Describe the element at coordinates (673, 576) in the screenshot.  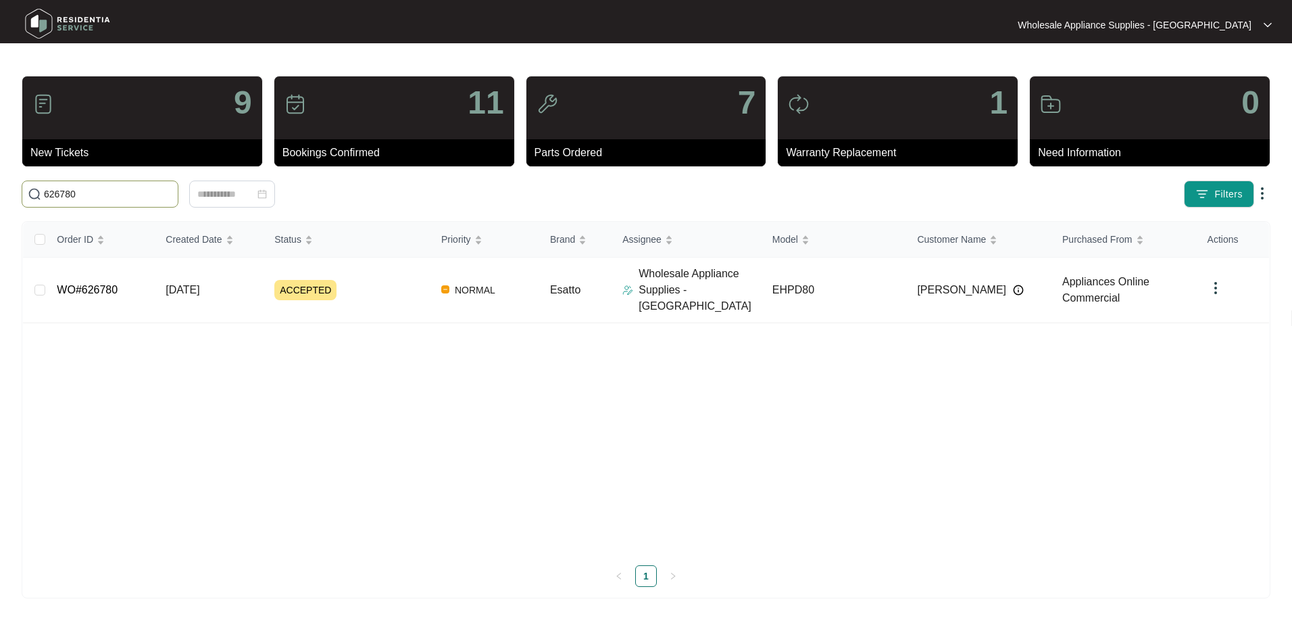
I see `li: Next Page` at that location.